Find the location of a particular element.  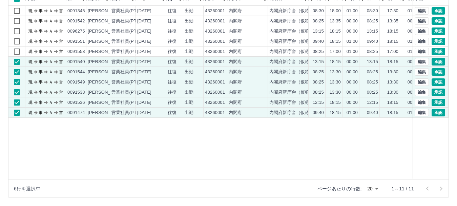

div: 20 is located at coordinates (373, 188).